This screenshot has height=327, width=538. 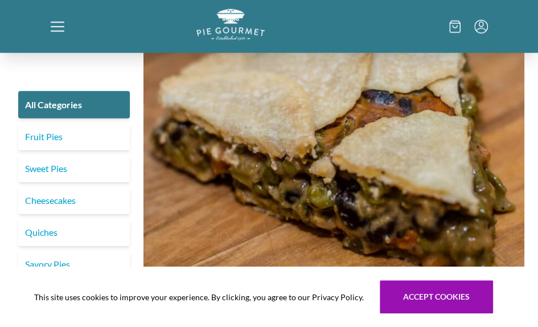 What do you see at coordinates (436, 297) in the screenshot?
I see `button: Accept cookies` at bounding box center [436, 297].